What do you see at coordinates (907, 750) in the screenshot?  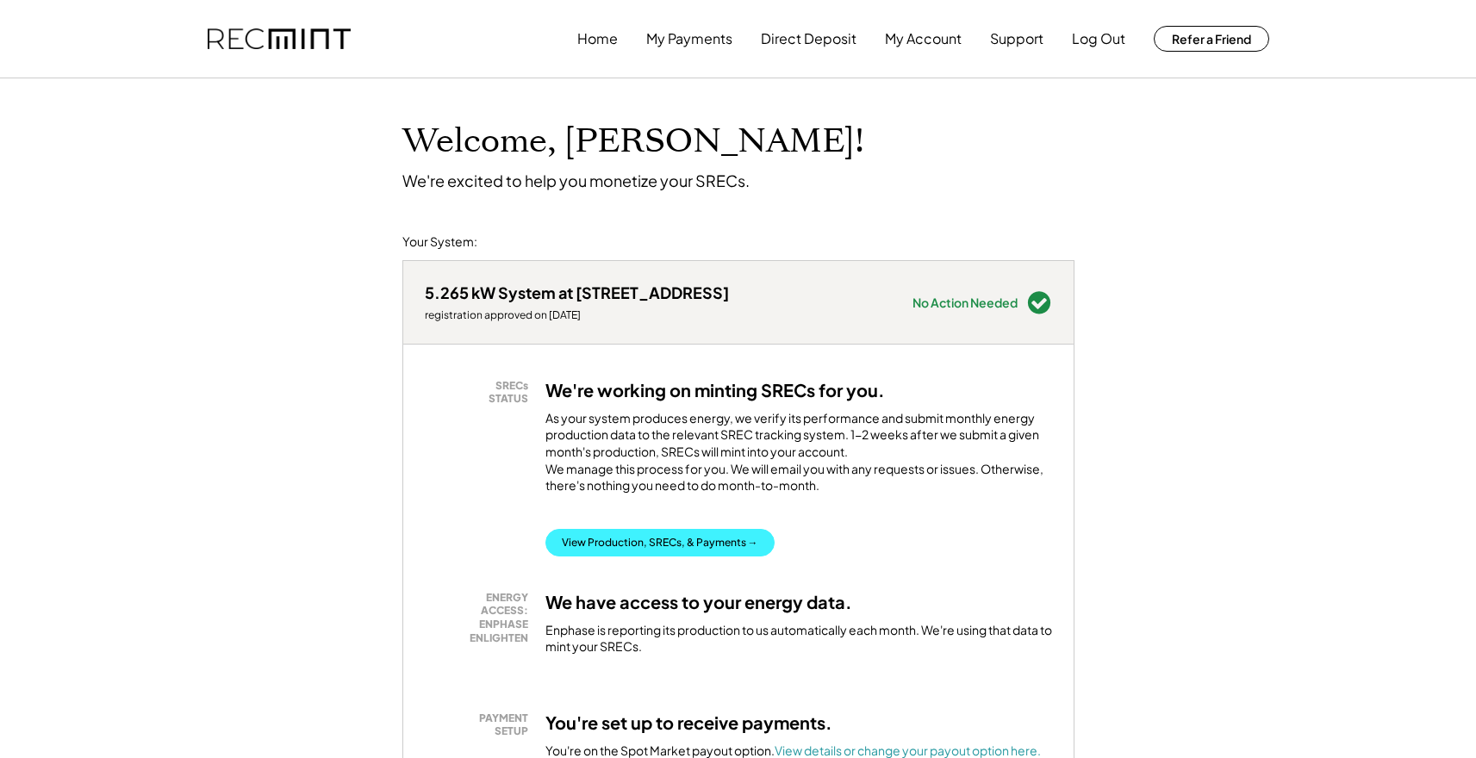 I see `a: View details or change your payout option here.` at bounding box center [907, 750].